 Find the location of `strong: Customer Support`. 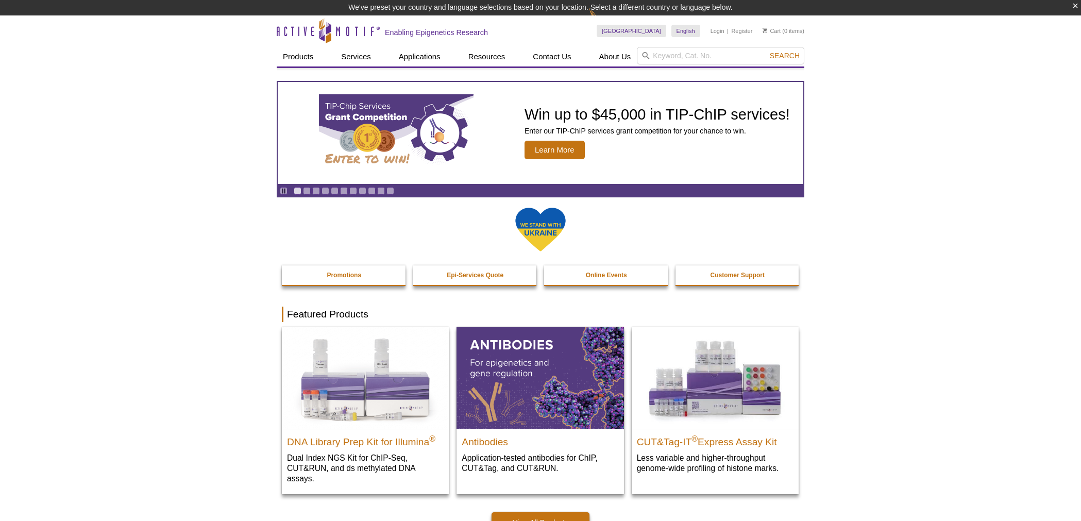

strong: Customer Support is located at coordinates (738, 275).